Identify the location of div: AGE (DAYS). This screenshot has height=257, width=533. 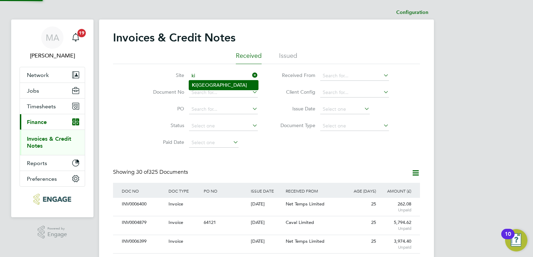
(360, 191).